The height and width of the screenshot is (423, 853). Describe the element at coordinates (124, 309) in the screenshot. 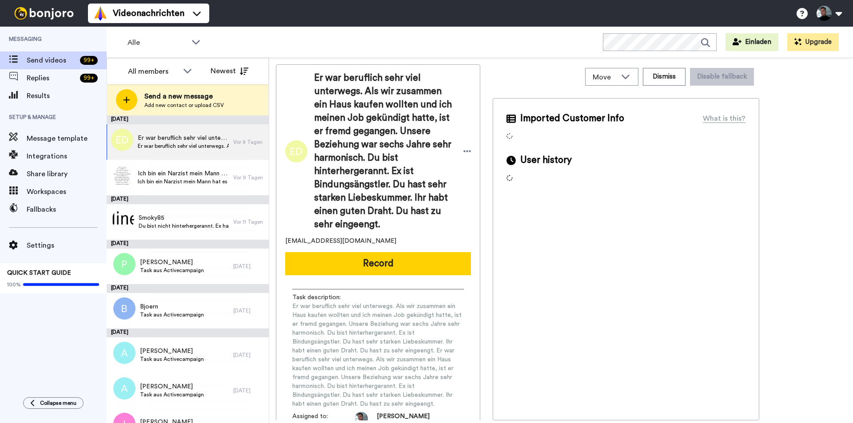

I see `img: b.png` at that location.